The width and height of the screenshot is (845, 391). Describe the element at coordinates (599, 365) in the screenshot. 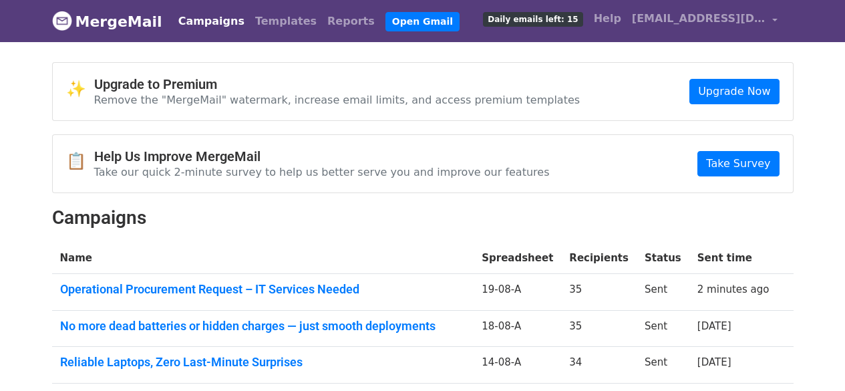

I see `td: 34` at that location.